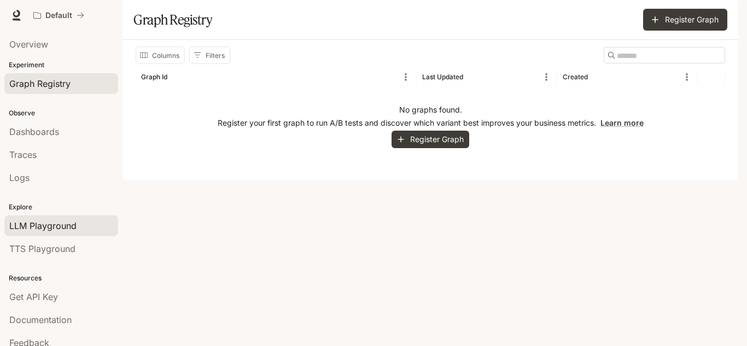 The width and height of the screenshot is (747, 346). What do you see at coordinates (622, 122) in the screenshot?
I see `a: Learn more` at bounding box center [622, 122].